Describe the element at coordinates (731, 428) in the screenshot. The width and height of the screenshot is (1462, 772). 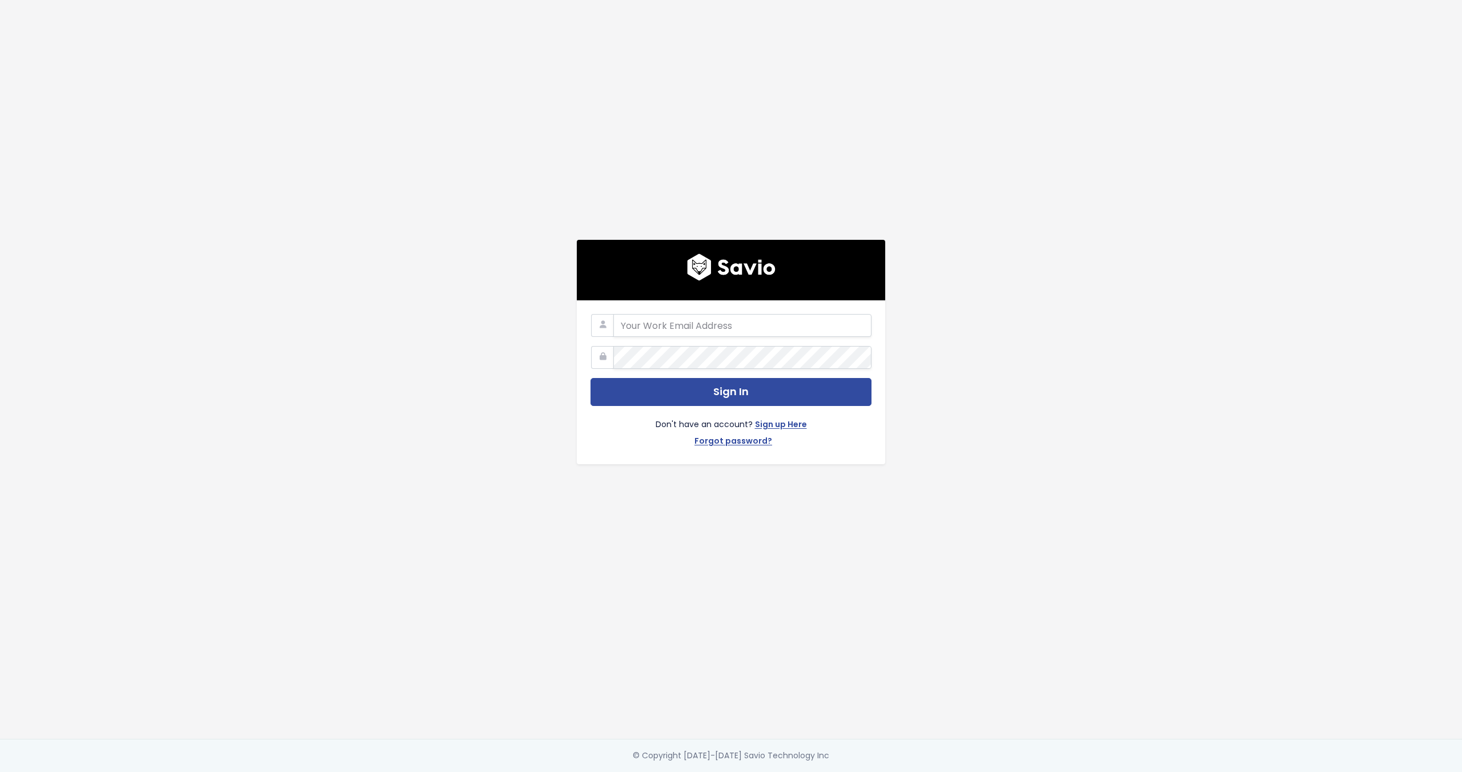
I see `div: Don't have an account?` at that location.